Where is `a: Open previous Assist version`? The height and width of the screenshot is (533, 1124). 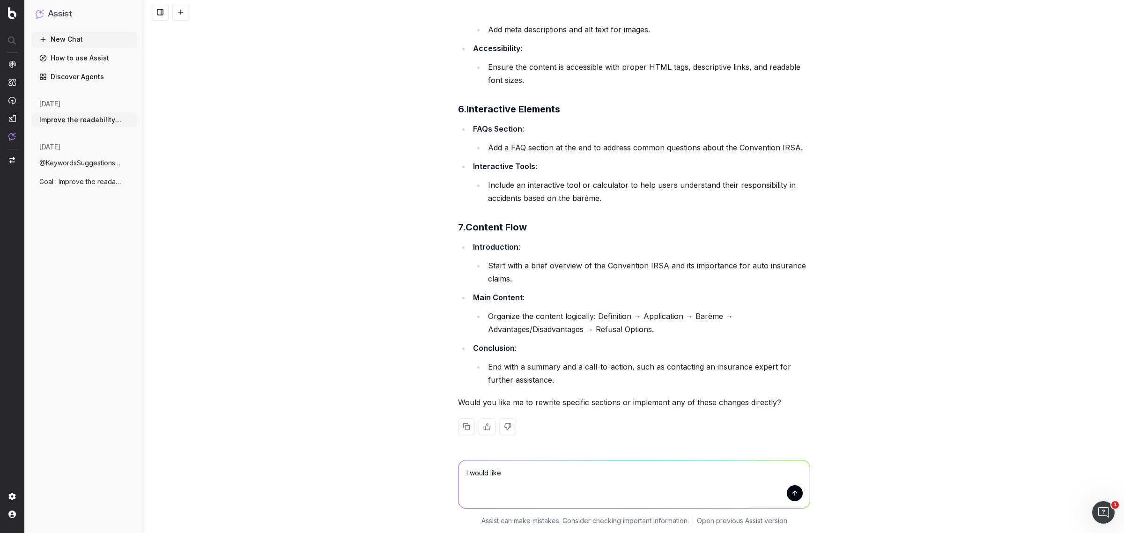 a: Open previous Assist version is located at coordinates (742, 521).